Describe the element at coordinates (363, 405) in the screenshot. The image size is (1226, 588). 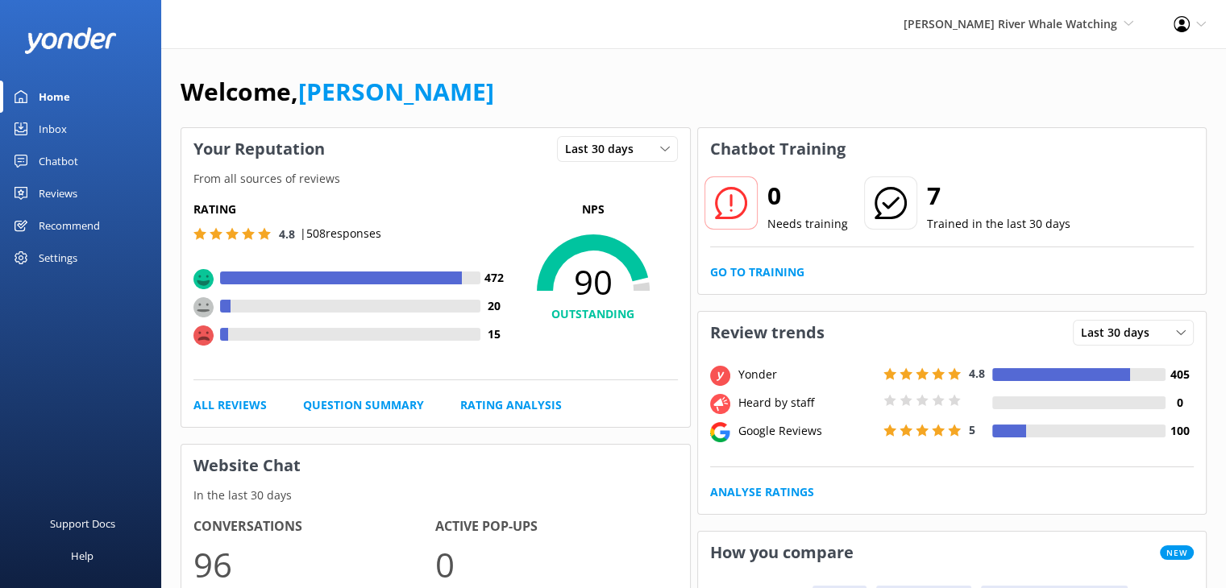
I see `a: Question Summary` at that location.